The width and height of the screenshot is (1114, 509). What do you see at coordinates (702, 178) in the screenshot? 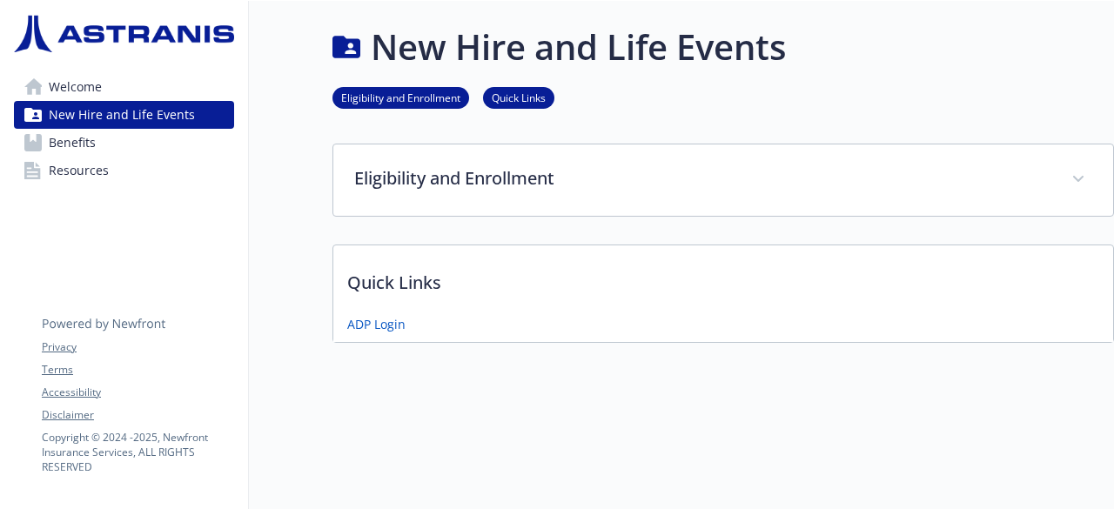
I see `p: Eligibility and Enrollment` at bounding box center [702, 178].